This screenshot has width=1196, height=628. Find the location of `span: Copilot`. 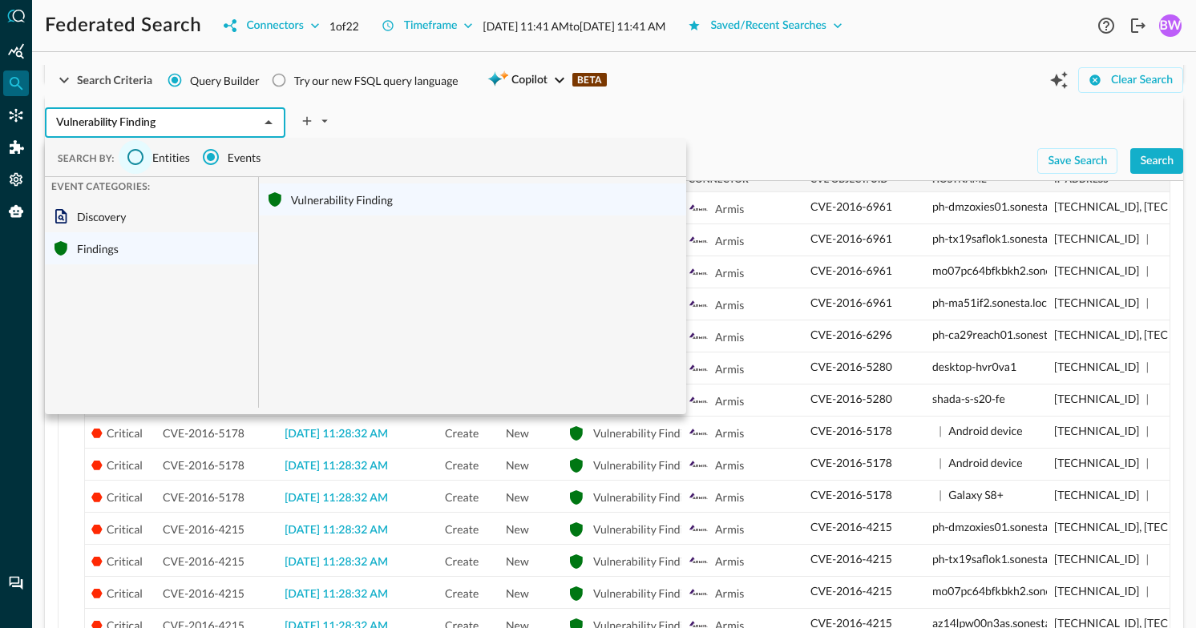

span: Copilot is located at coordinates (529, 80).